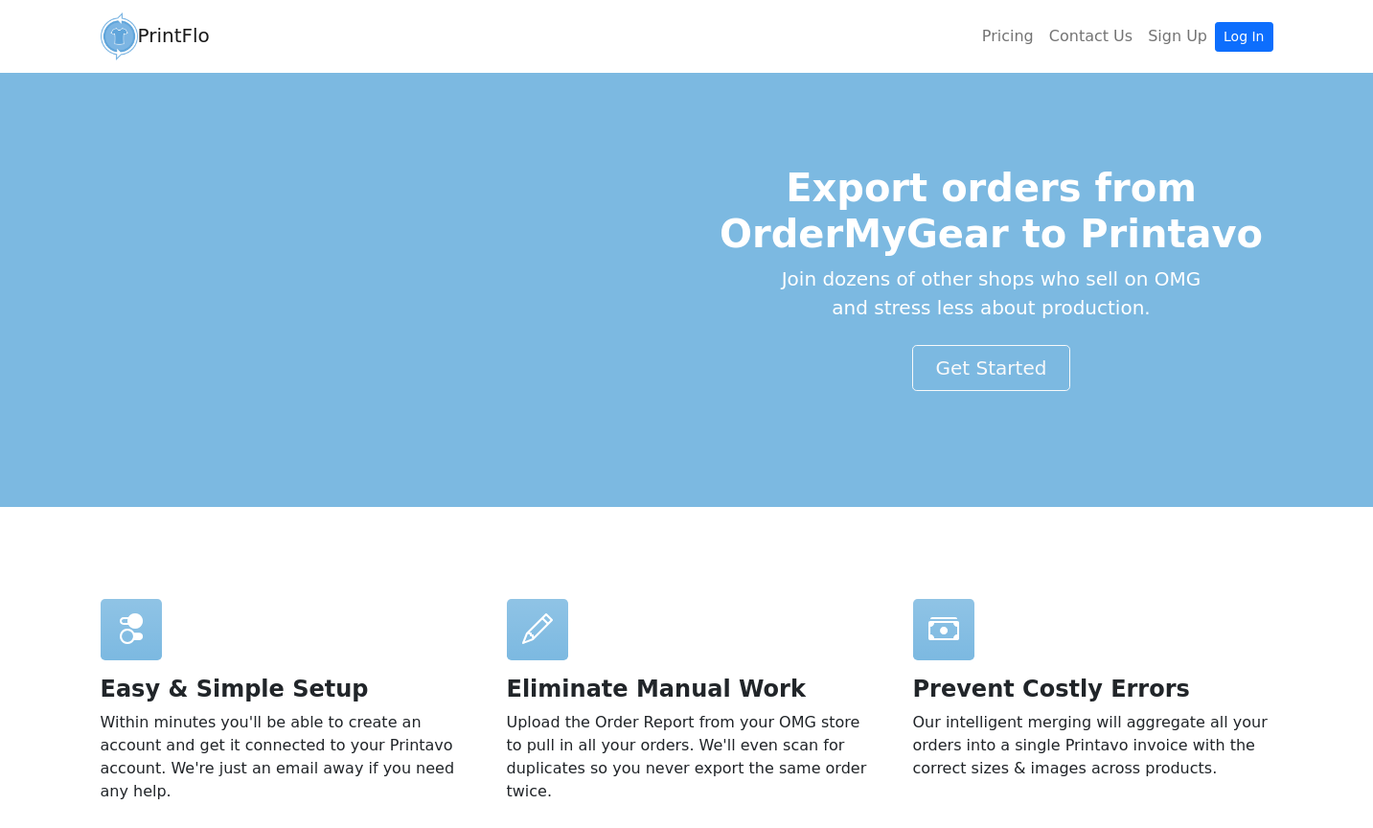  Describe the element at coordinates (1244, 36) in the screenshot. I see `a: Log In` at that location.